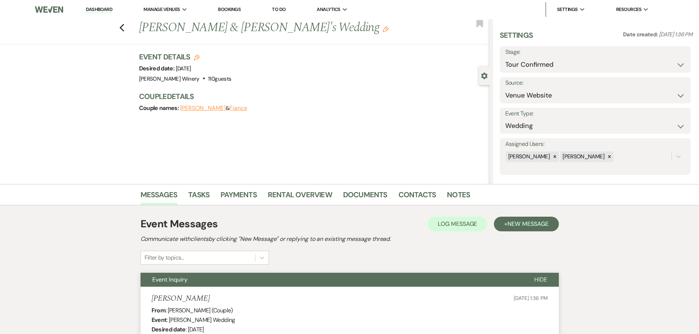 This screenshot has height=334, width=699. What do you see at coordinates (239, 197) in the screenshot?
I see `a: Payments` at bounding box center [239, 197].